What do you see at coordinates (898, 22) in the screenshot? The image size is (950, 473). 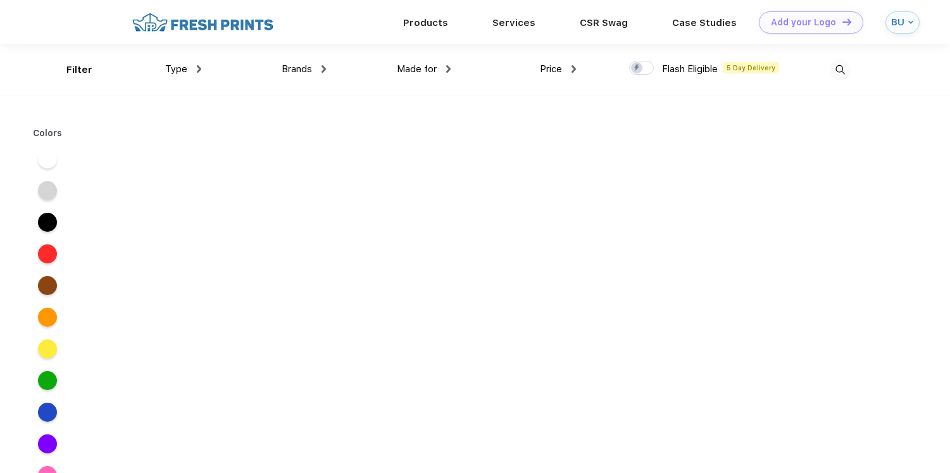 I see `div: BU` at bounding box center [898, 22].